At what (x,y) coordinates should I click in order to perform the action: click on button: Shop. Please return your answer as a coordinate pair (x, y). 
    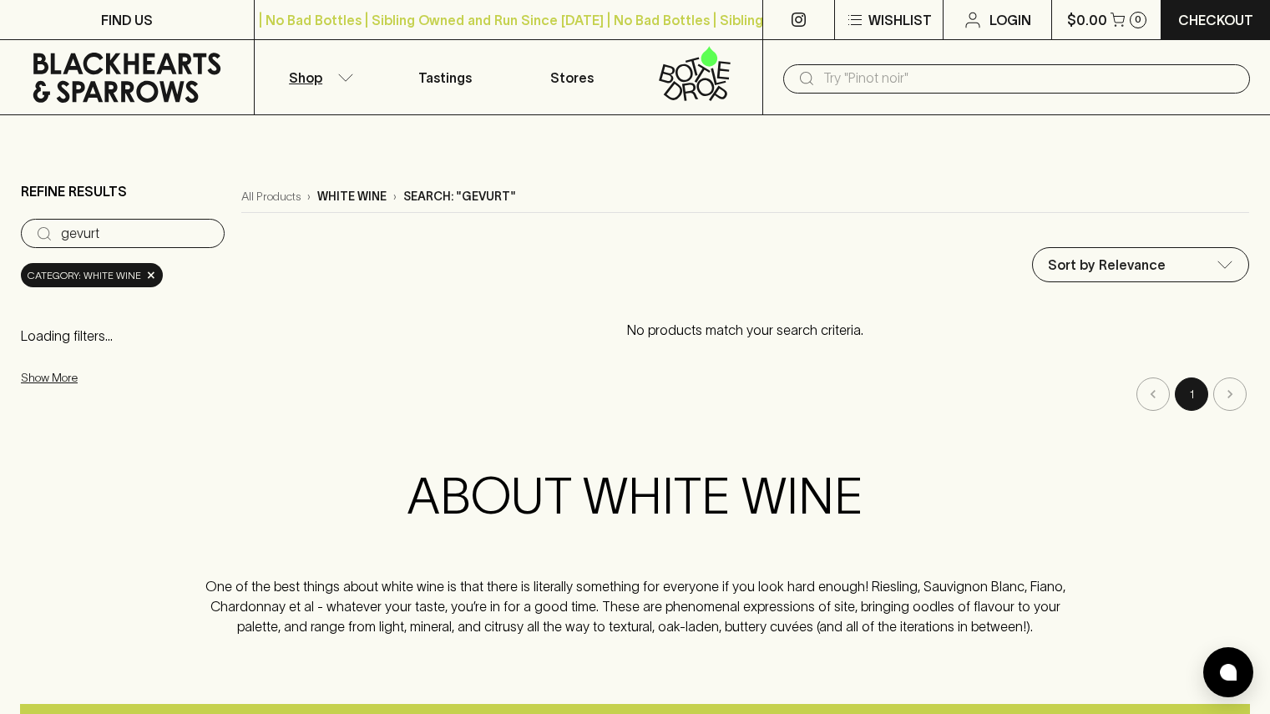
    Looking at the image, I should click on (318, 77).